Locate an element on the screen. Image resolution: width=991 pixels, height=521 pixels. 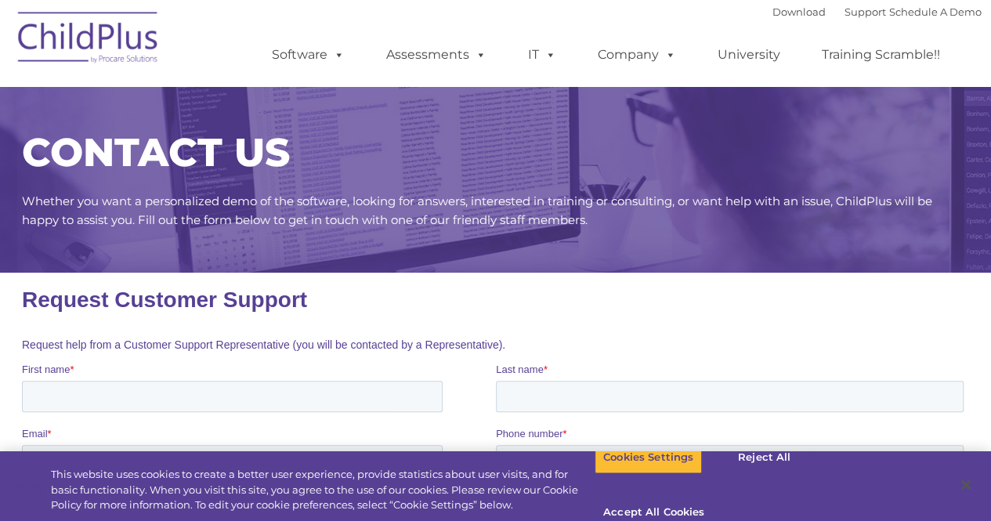
button: Close is located at coordinates (966, 485).